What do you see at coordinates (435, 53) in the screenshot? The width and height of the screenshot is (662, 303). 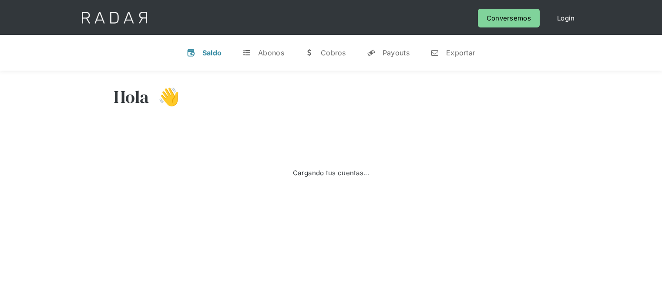 I see `div: n` at bounding box center [435, 53].